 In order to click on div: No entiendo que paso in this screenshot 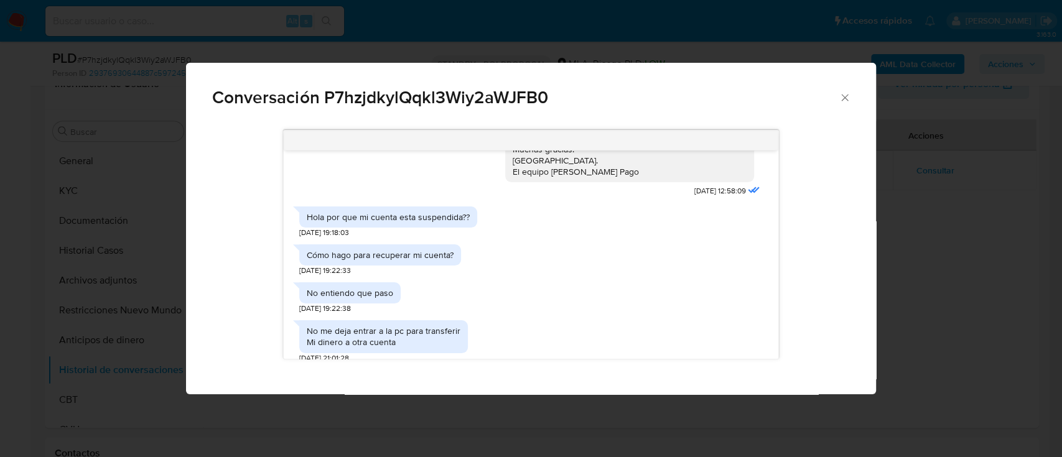, I will do `click(350, 293)`.